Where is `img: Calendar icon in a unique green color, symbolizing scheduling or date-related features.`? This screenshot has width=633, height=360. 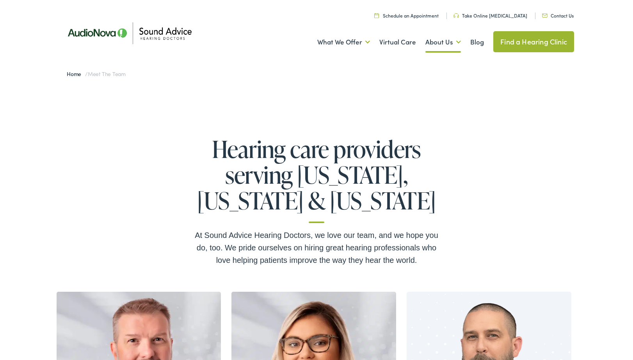 img: Calendar icon in a unique green color, symbolizing scheduling or date-related features. is located at coordinates (377, 15).